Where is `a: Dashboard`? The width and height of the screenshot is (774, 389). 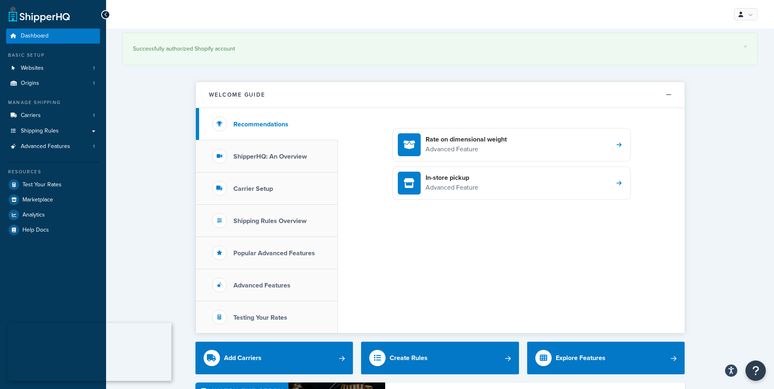
a: Dashboard is located at coordinates (53, 36).